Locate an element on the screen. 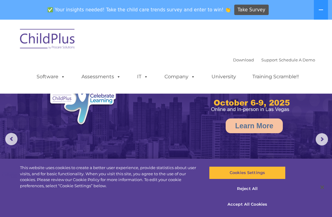 This screenshot has height=217, width=332. button: Close is located at coordinates (322, 187).